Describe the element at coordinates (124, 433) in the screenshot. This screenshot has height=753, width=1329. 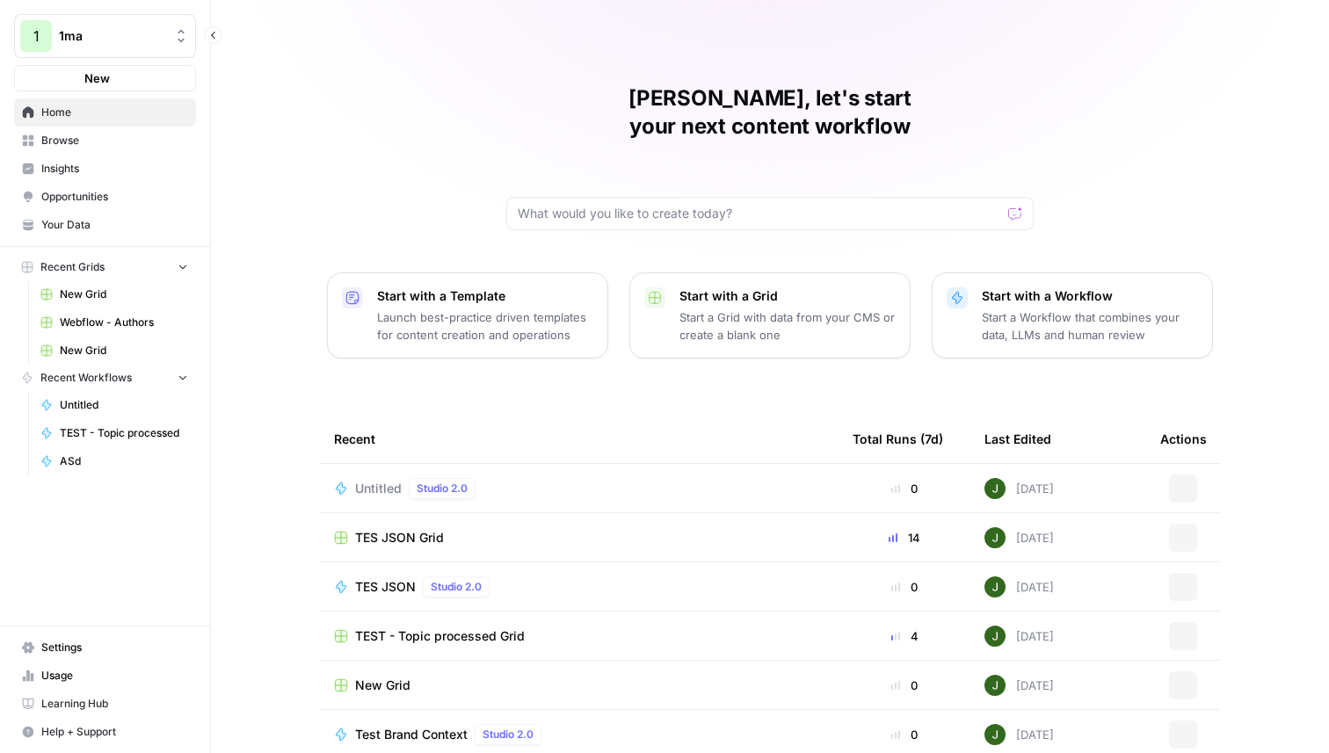
I see `span: TEST - Topic processed` at that location.